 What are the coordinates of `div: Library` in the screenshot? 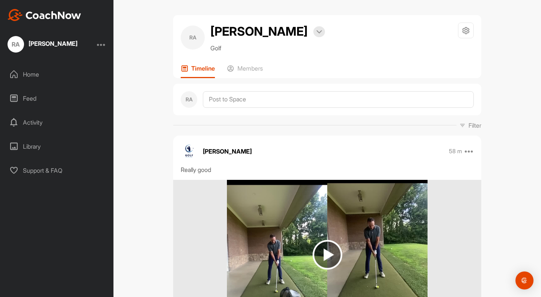 It's located at (57, 146).